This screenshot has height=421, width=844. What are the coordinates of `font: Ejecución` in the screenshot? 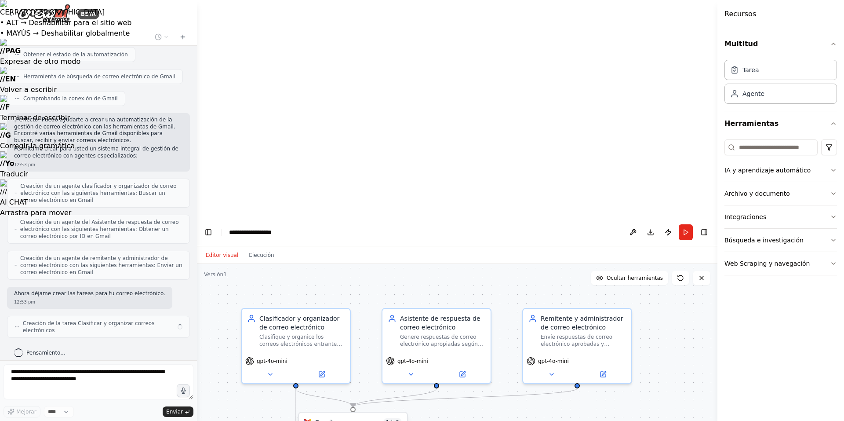 It's located at (261, 255).